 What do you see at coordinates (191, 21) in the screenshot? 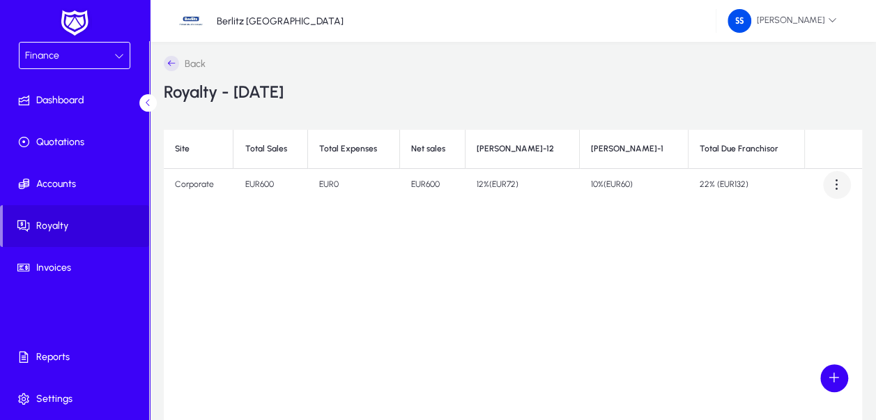
I see `img: 34.jpg` at bounding box center [191, 21].